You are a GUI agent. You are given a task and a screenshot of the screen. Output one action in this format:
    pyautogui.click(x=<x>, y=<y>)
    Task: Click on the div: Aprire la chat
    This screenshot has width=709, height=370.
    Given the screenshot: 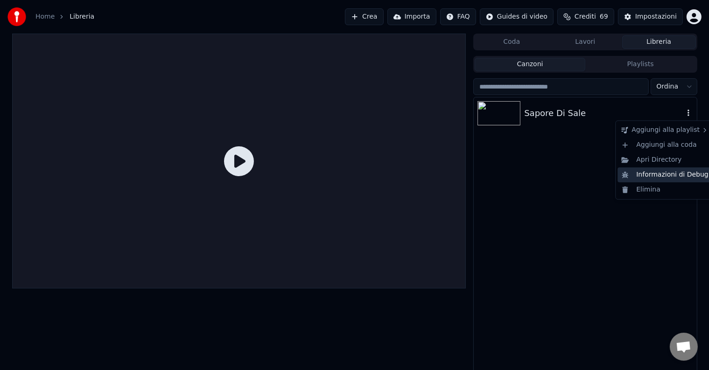 What is the action you would take?
    pyautogui.click(x=683, y=347)
    